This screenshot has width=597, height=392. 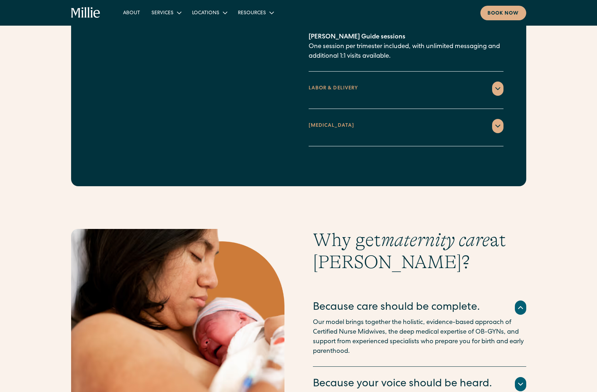 I want to click on div: Because your voice should be heard., so click(x=403, y=384).